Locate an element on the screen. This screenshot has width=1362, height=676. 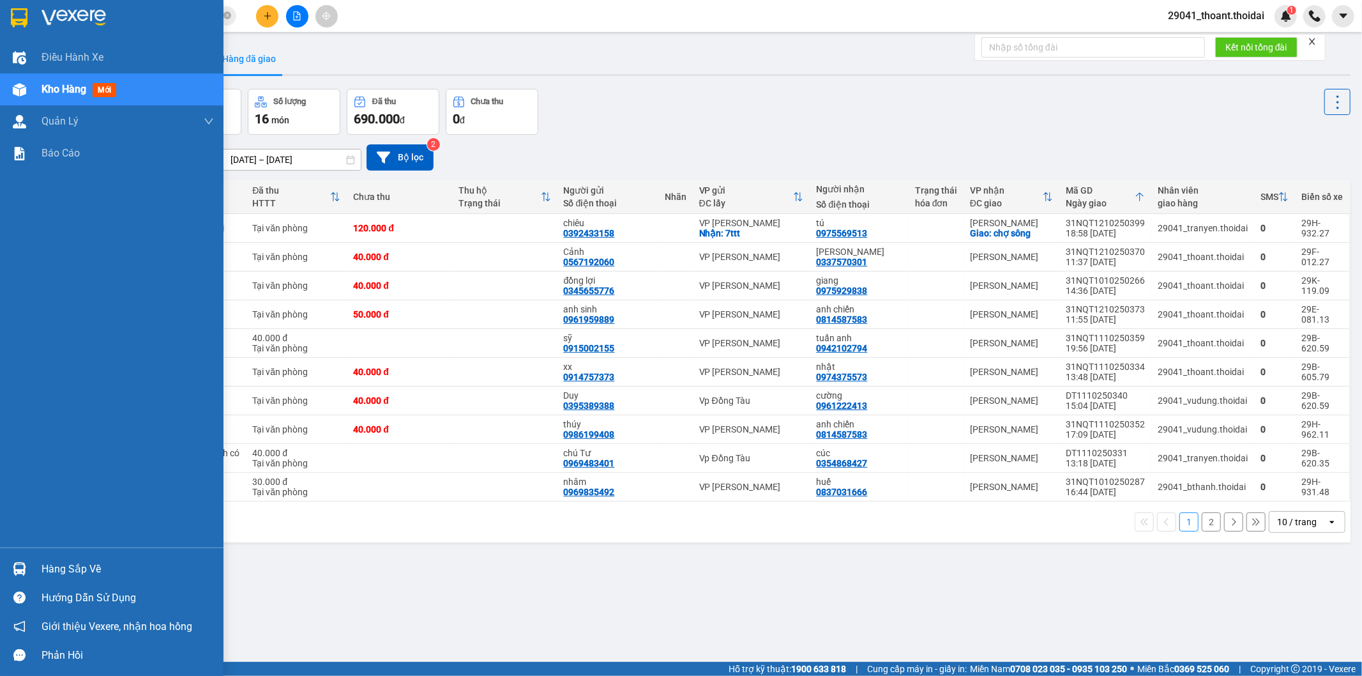
strong: 0369 525 060 is located at coordinates (1202, 669).